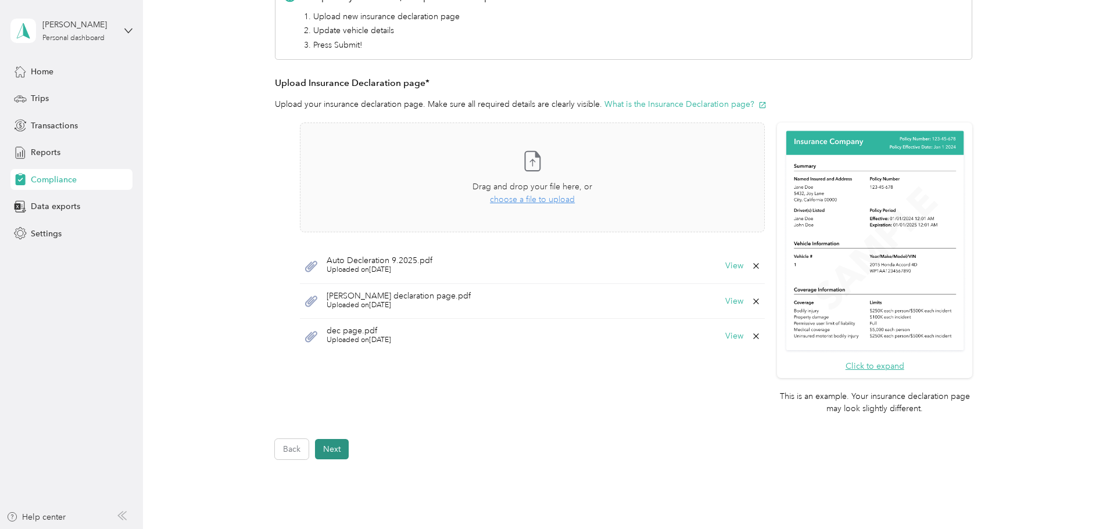 This screenshot has height=529, width=1110. Describe the element at coordinates (55, 206) in the screenshot. I see `span: Data exports` at that location.